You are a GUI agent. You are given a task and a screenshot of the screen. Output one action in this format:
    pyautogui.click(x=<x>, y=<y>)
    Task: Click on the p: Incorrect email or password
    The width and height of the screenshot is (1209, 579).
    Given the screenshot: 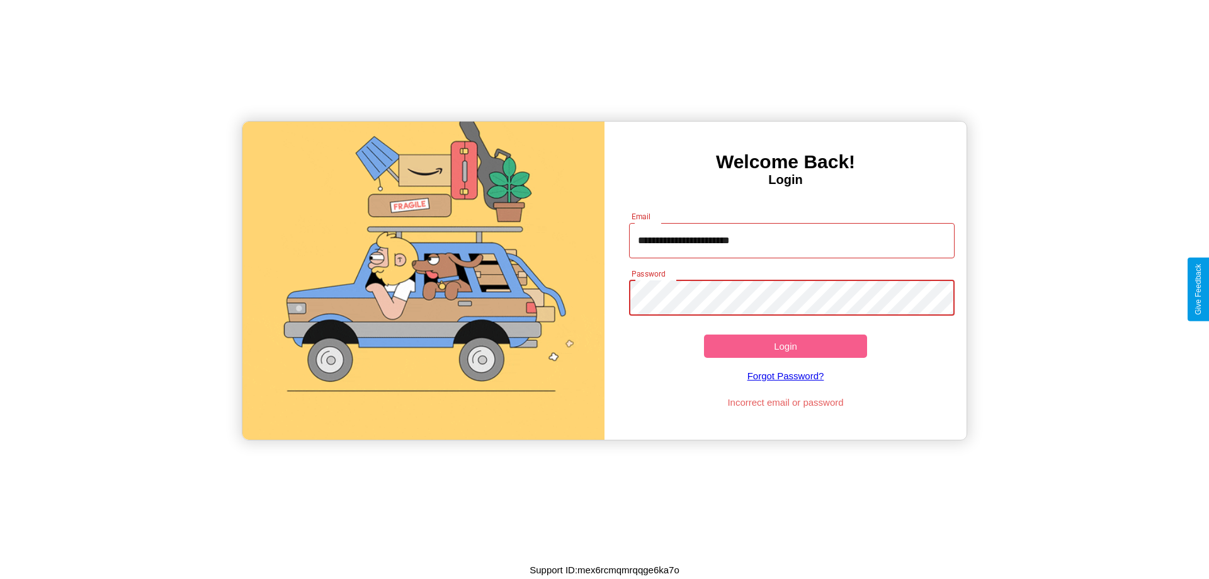 What is the action you would take?
    pyautogui.click(x=786, y=402)
    